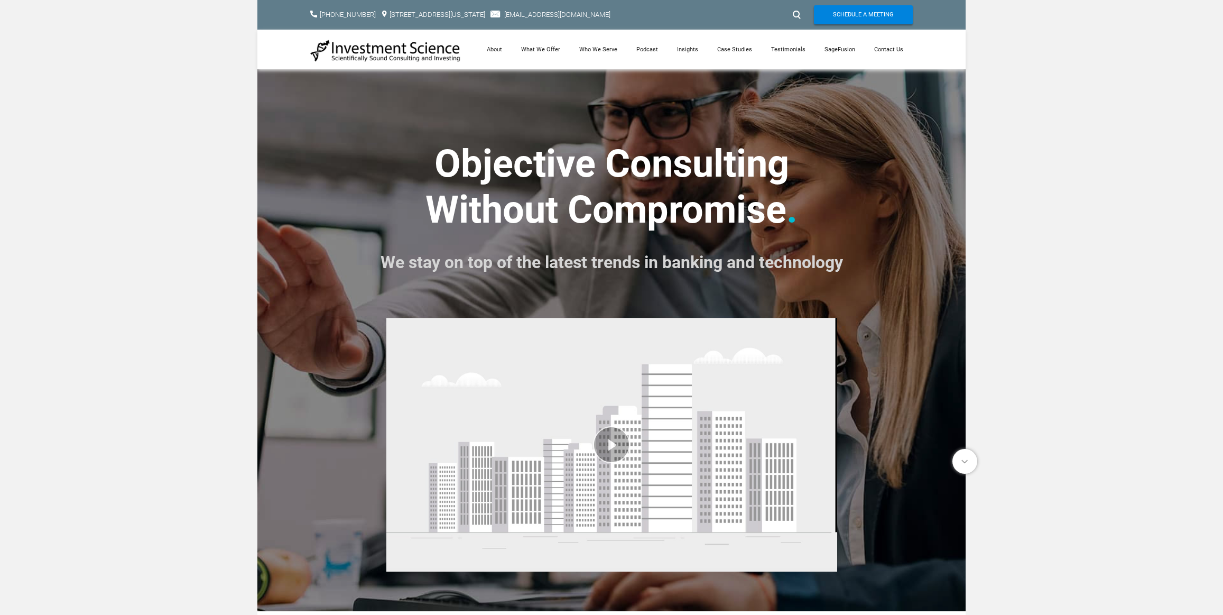 This screenshot has width=1223, height=615. What do you see at coordinates (735, 49) in the screenshot?
I see `a: Case Studies` at bounding box center [735, 49].